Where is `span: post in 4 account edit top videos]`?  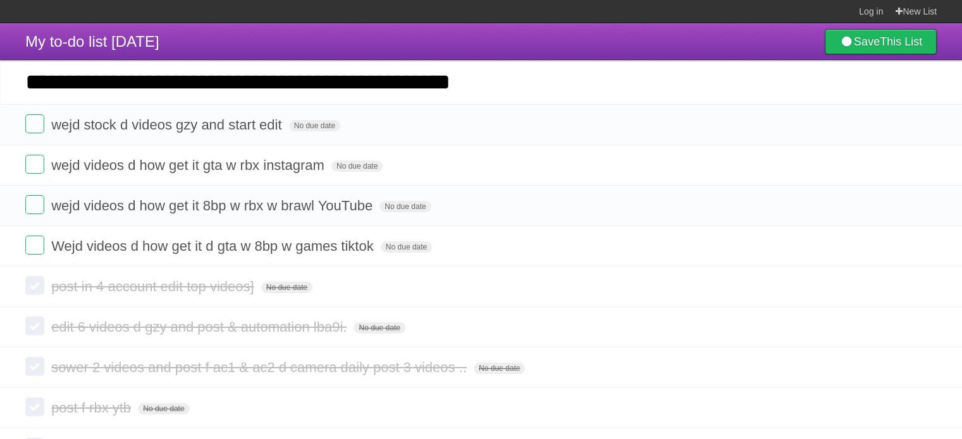
span: post in 4 account edit top videos] is located at coordinates (154, 286).